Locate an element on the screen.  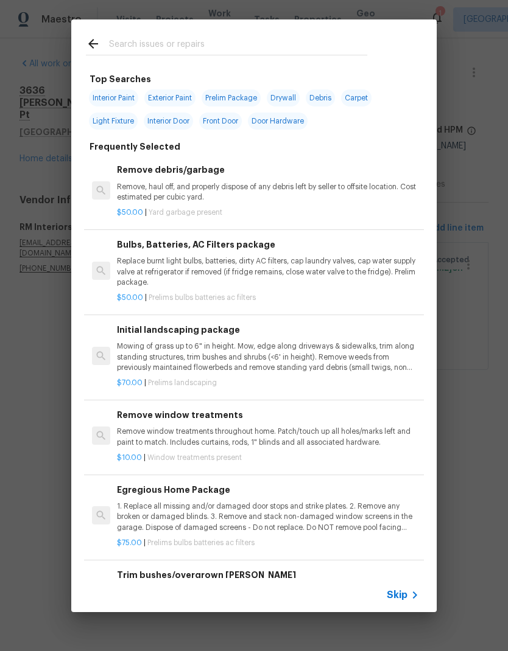
span: Prelim Package is located at coordinates (231, 98).